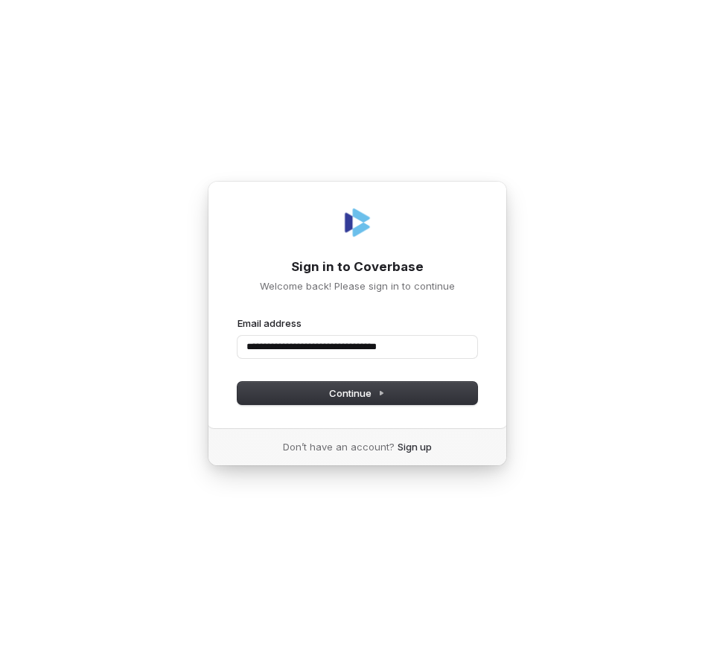 This screenshot has height=647, width=714. I want to click on a: Sign up, so click(415, 447).